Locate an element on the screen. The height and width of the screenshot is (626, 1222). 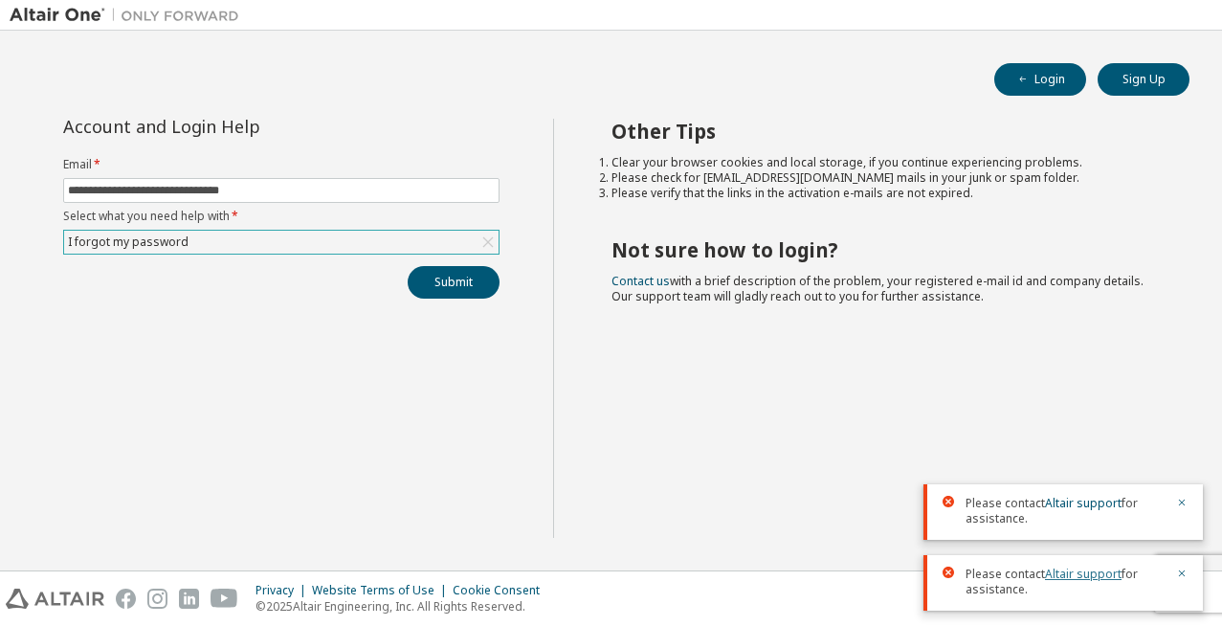
li: Clear your browser cookies and local storage, if you continue experiencing problems. is located at coordinates (883, 163).